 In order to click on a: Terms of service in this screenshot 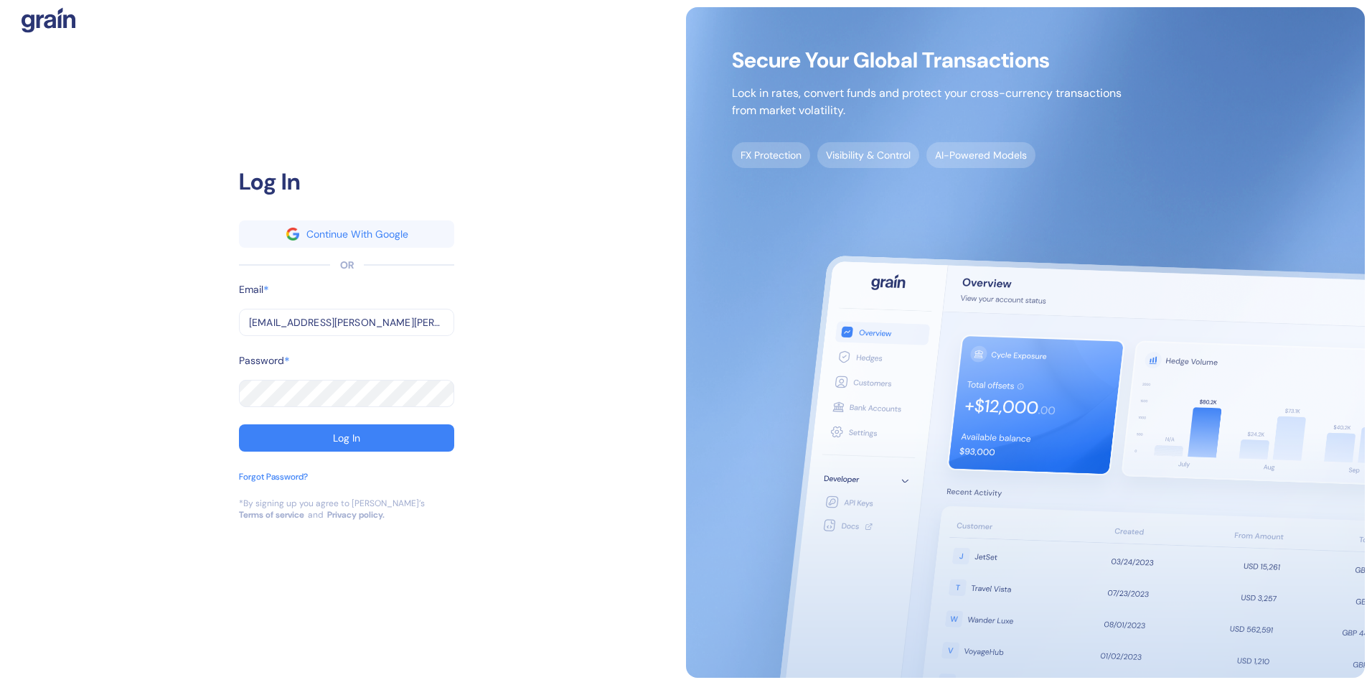, I will do `click(271, 515)`.